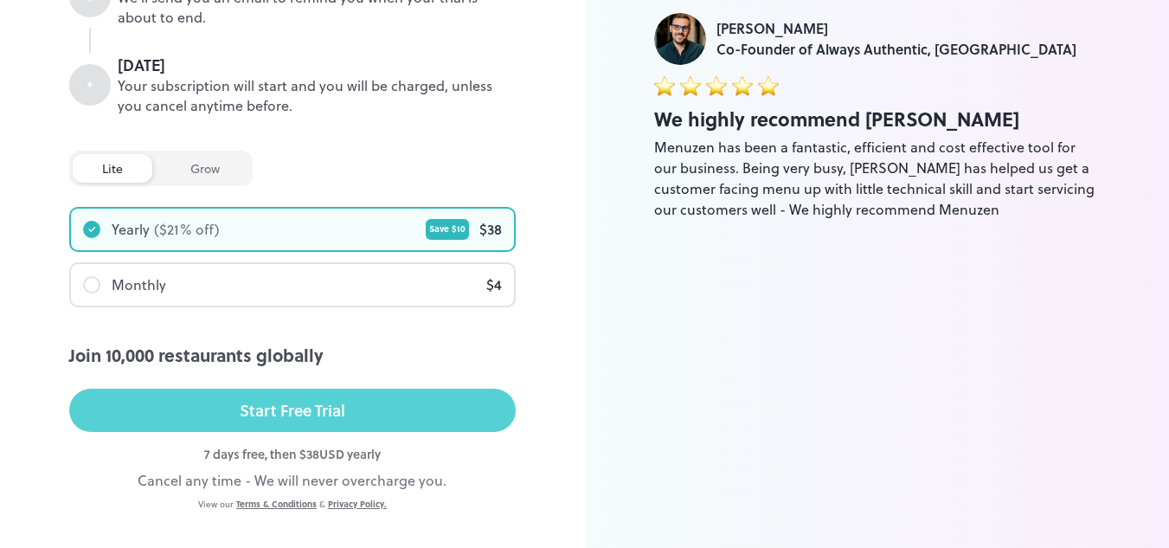 The width and height of the screenshot is (1169, 548). I want to click on a: Terms & Conditions, so click(276, 504).